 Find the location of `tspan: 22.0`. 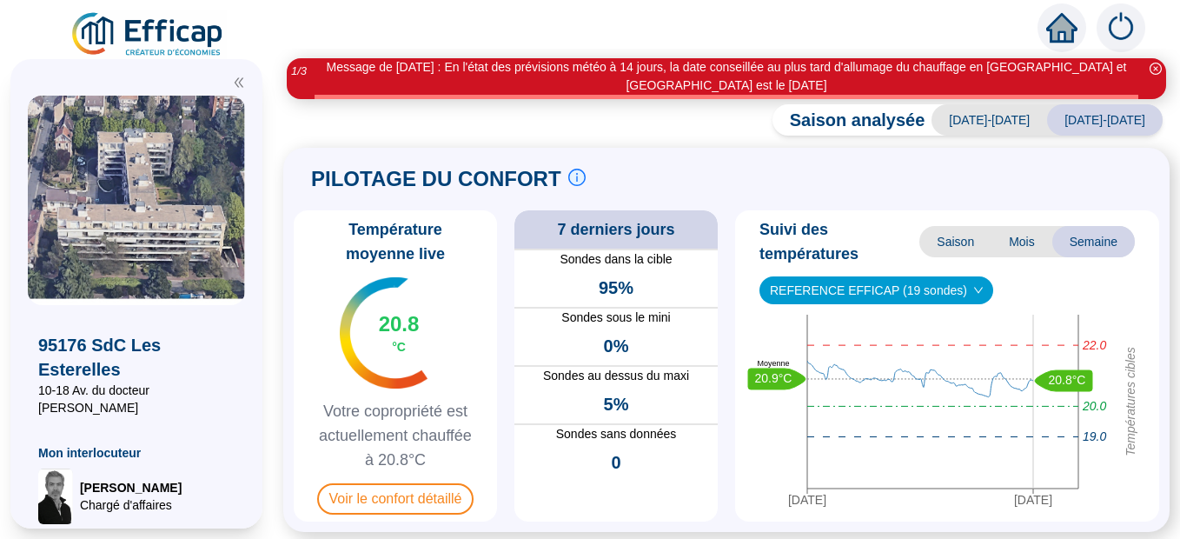

tspan: 22.0 is located at coordinates (1094, 345).